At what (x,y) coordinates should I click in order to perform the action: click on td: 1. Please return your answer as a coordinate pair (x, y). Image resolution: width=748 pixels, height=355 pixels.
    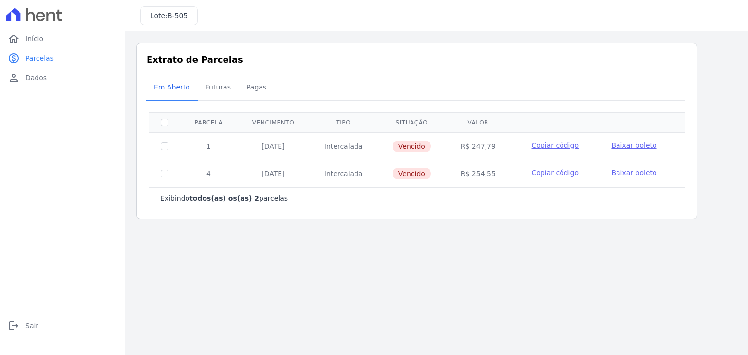
    Looking at the image, I should click on (208, 146).